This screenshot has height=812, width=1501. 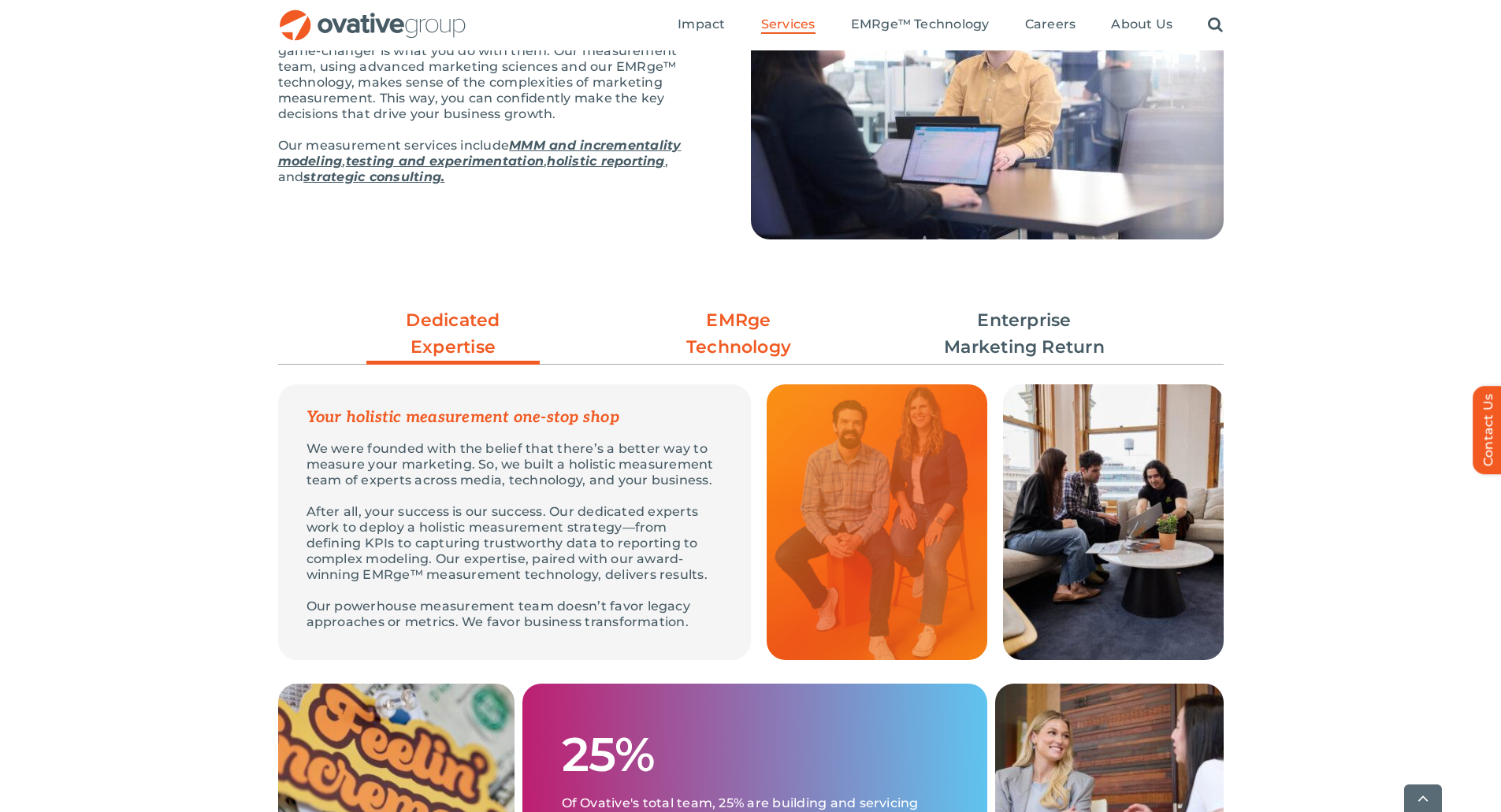 What do you see at coordinates (788, 24) in the screenshot?
I see `span: Services` at bounding box center [788, 24].